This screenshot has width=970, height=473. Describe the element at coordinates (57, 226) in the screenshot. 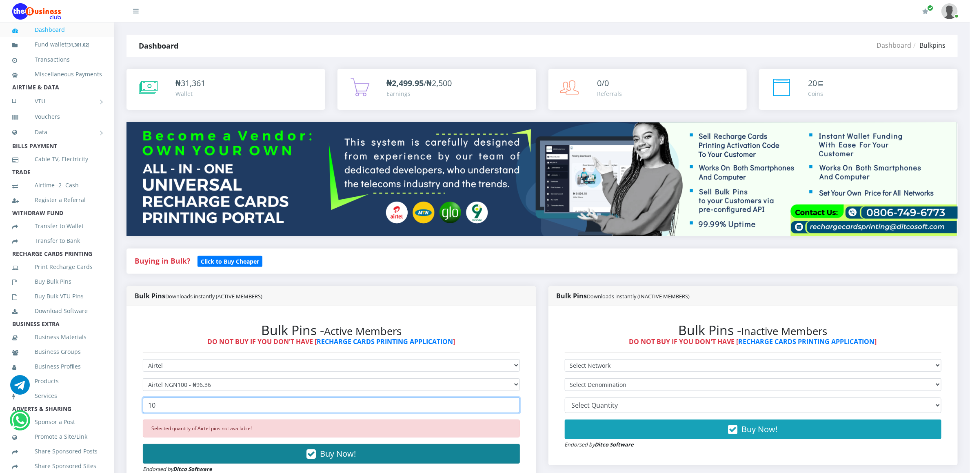

I see `a: Transfer to Wallet` at that location.